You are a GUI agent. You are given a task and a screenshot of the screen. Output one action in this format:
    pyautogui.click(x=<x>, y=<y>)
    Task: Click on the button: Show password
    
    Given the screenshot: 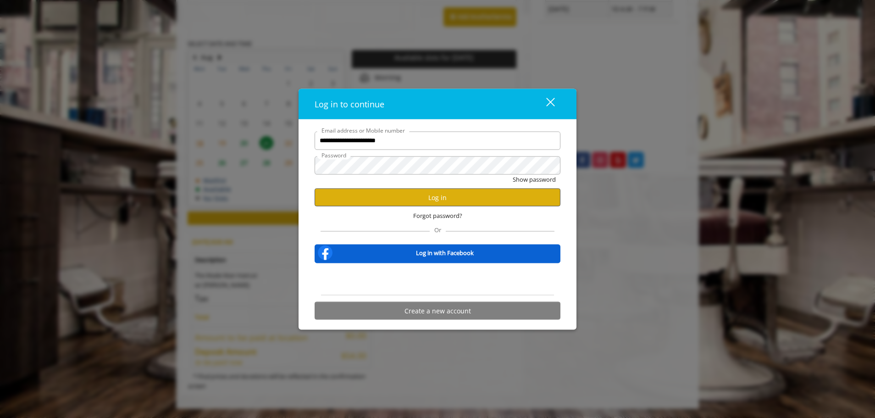 What is the action you would take?
    pyautogui.click(x=534, y=179)
    